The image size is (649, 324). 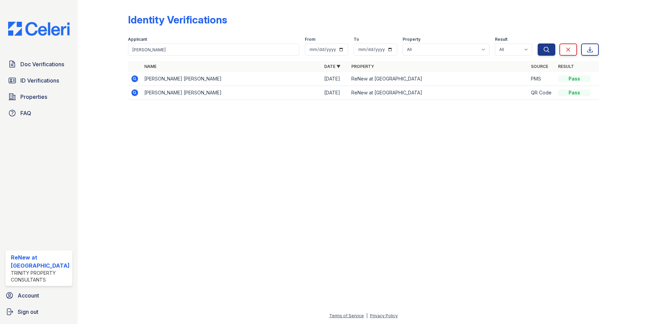 What do you see at coordinates (566, 66) in the screenshot?
I see `a: Result` at bounding box center [566, 66].